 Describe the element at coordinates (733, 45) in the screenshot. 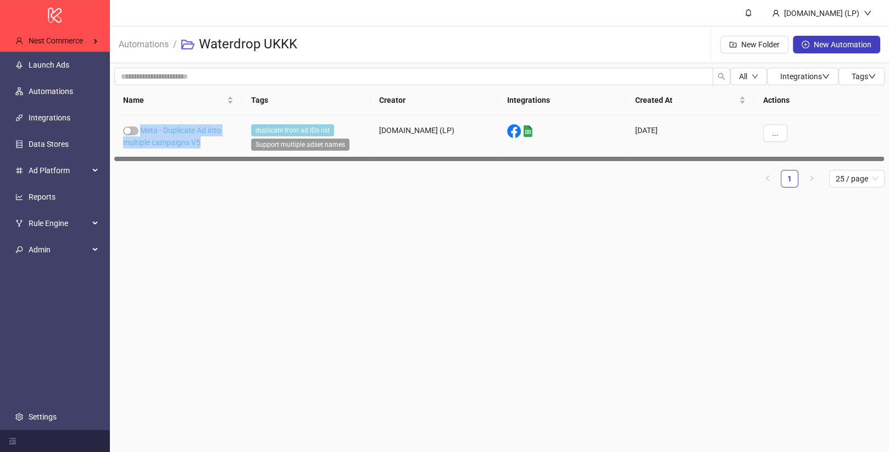

I see `span: folder-add` at that location.